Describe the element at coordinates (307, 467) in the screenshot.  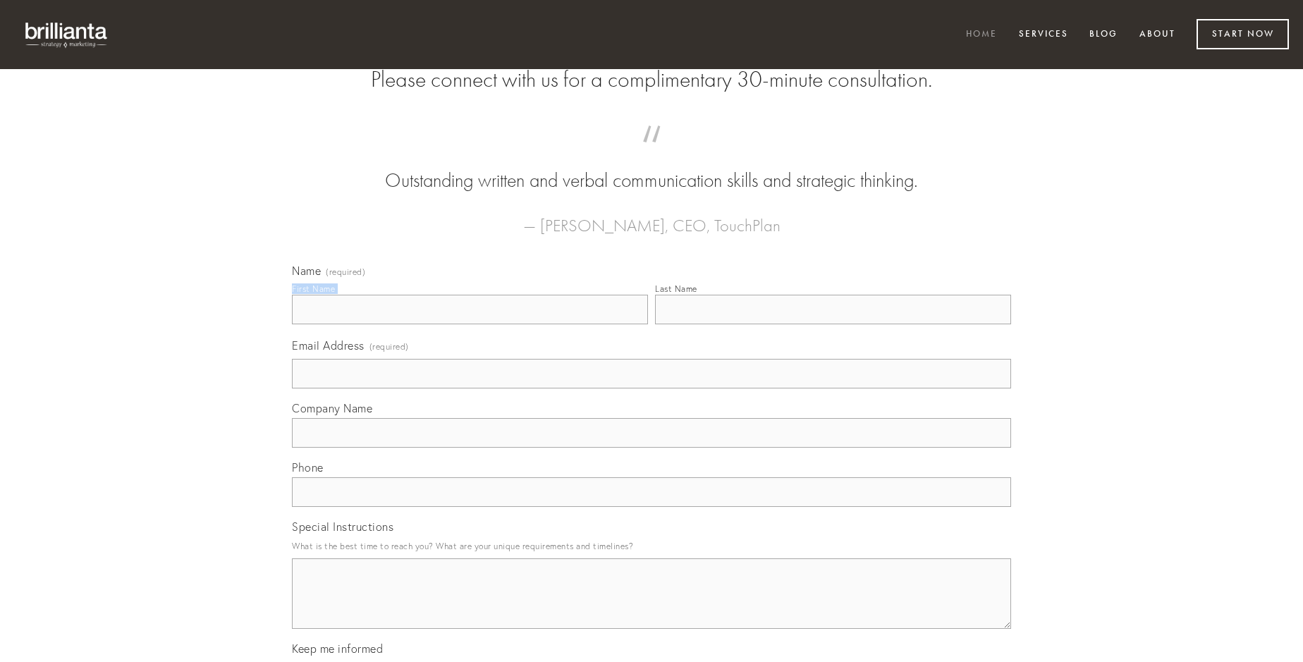
I see `span: Phone` at that location.